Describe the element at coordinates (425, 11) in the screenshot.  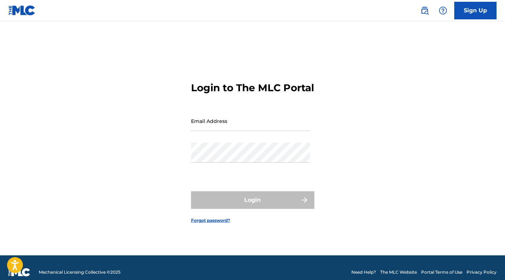
I see `a: Public Search` at that location.